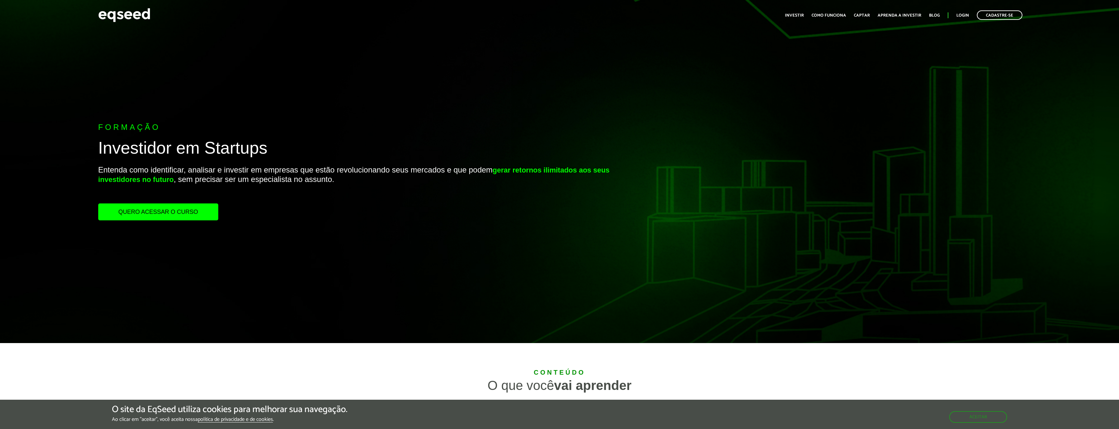  Describe the element at coordinates (124, 15) in the screenshot. I see `img: EqSeed` at that location.